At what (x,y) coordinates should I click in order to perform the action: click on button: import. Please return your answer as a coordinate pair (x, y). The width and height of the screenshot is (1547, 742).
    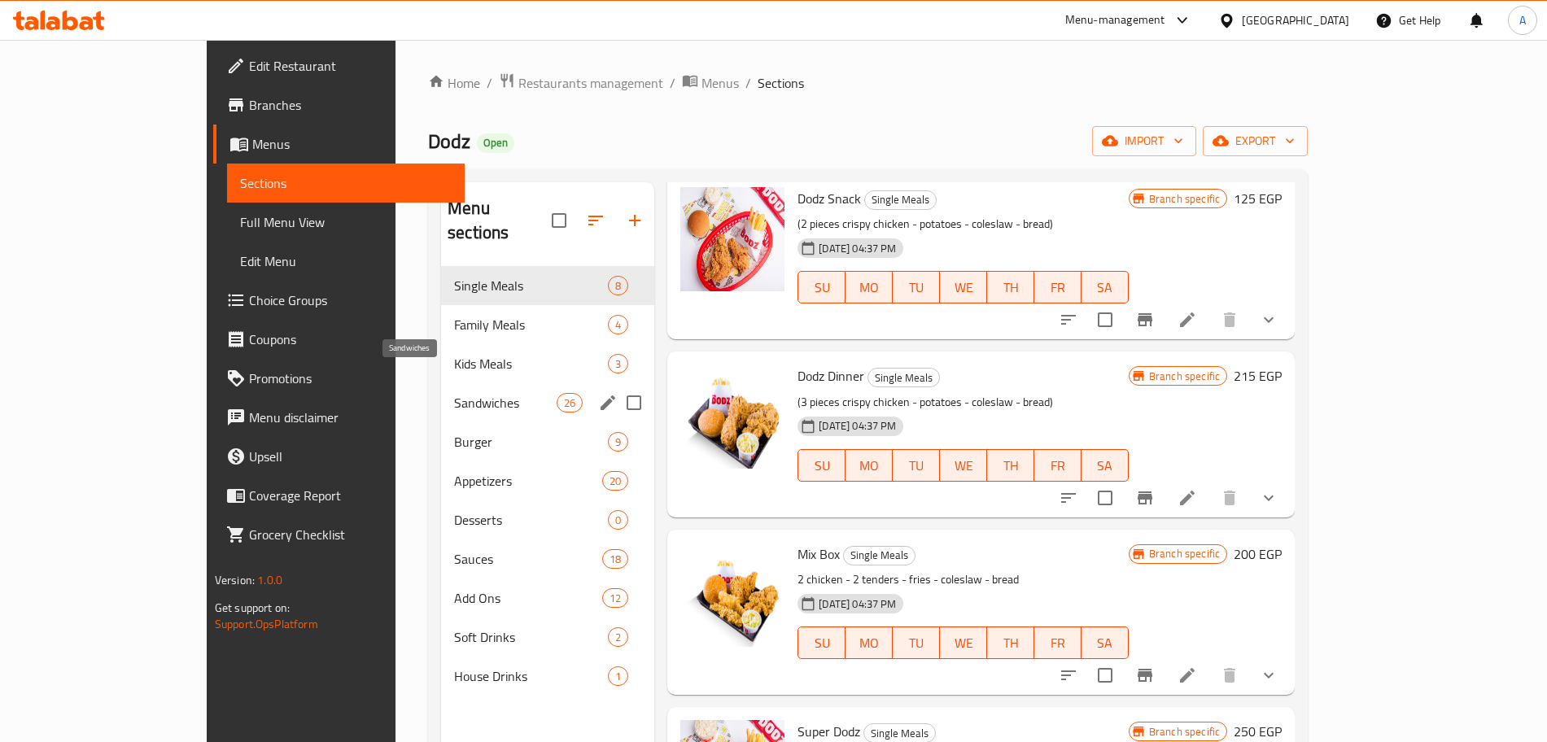
    Looking at the image, I should click on (1144, 141).